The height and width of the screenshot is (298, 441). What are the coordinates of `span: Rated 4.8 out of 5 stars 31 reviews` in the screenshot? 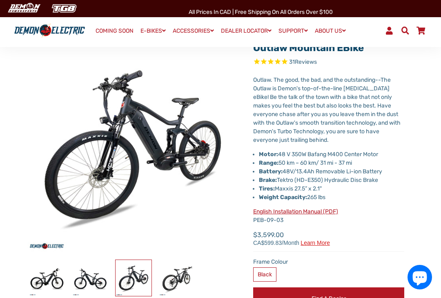 It's located at (329, 62).